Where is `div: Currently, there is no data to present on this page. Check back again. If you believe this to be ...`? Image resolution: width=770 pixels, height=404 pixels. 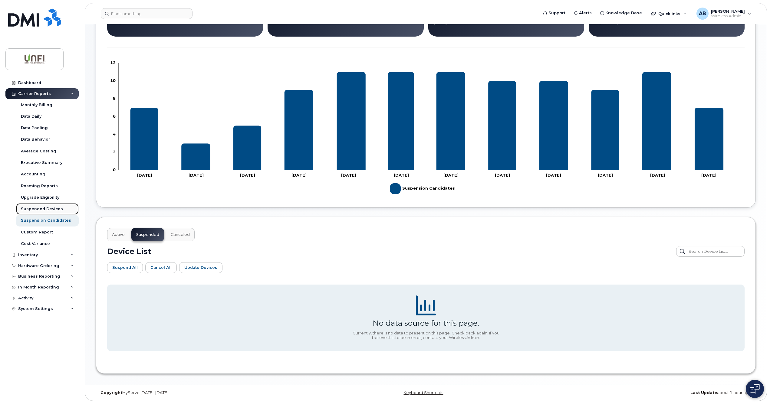 div: Currently, there is no data to present on this page. Check back again. If you believe this to be ... is located at coordinates (426, 336).